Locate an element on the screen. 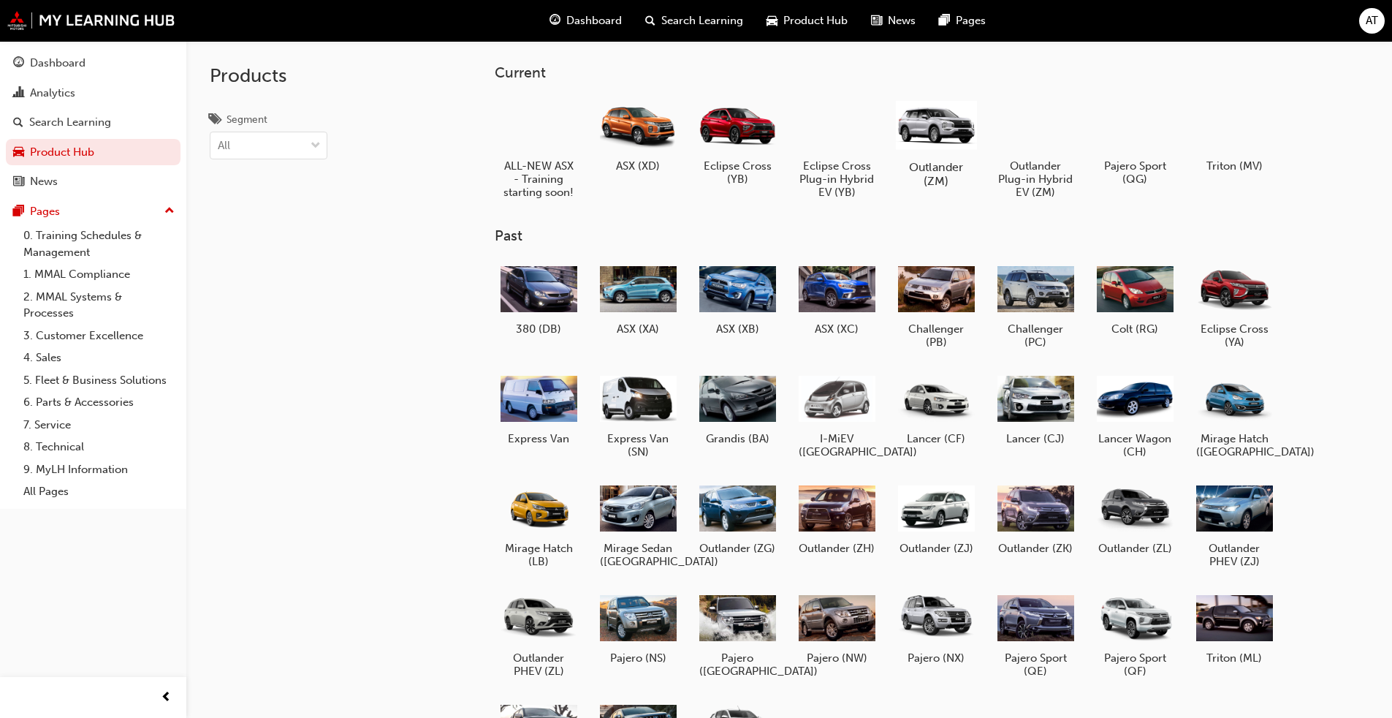 Image resolution: width=1392 pixels, height=718 pixels. a: Outlander (ZK) is located at coordinates (1036, 518).